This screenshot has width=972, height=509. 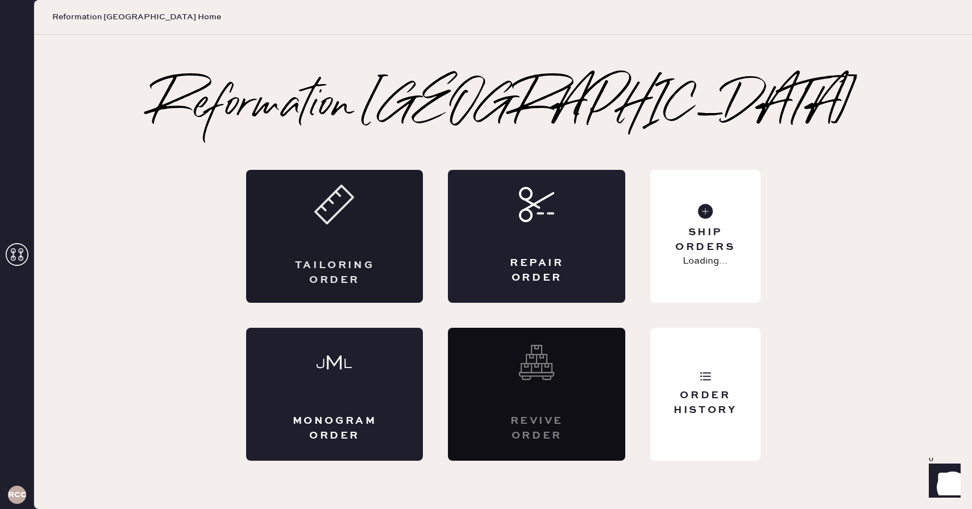 What do you see at coordinates (705, 261) in the screenshot?
I see `p: Loading...` at bounding box center [705, 261].